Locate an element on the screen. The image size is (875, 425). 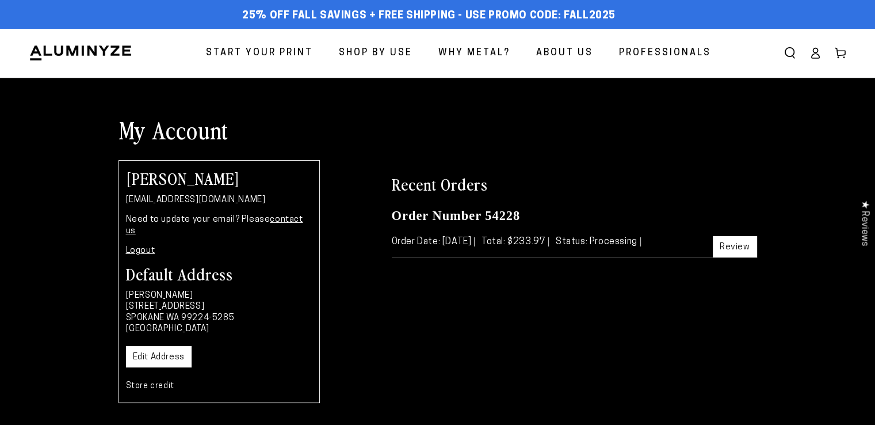
p: Need to update your email? Please is located at coordinates (219, 225).